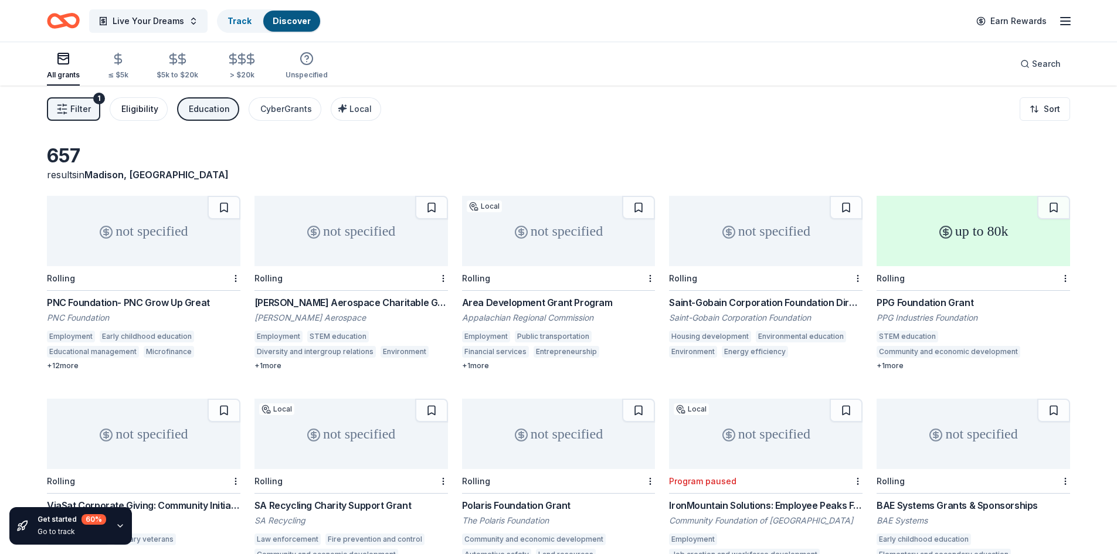 The height and width of the screenshot is (554, 1117). Describe the element at coordinates (152, 175) in the screenshot. I see `span: in` at that location.